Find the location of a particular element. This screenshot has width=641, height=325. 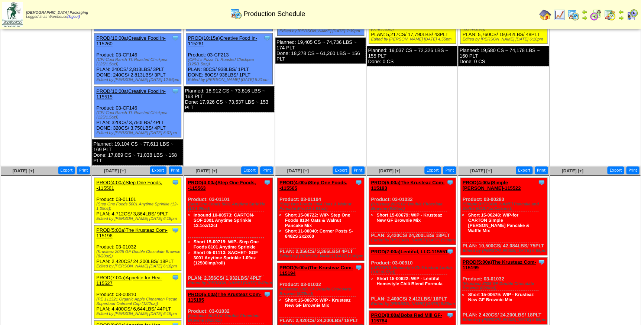

div: Planned: 19,037 CS ~ 72,326 LBS ~ 155 PLT Done: 0 CS is located at coordinates (412, 56).